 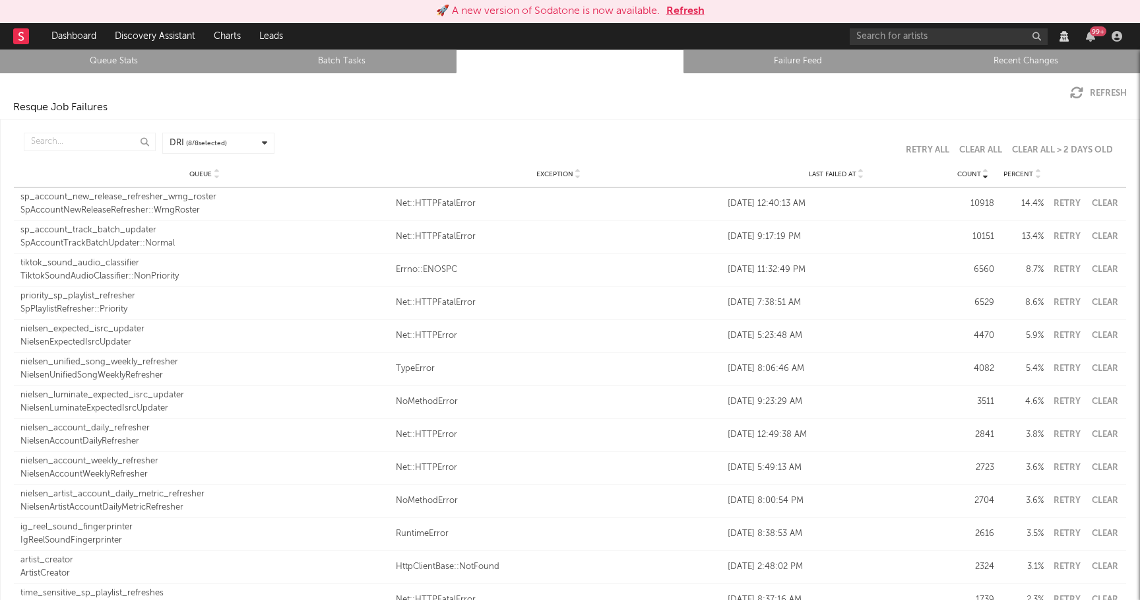 What do you see at coordinates (205, 244) in the screenshot?
I see `div: SpAccountTrackBatchUpdater::Normal` at bounding box center [205, 244].